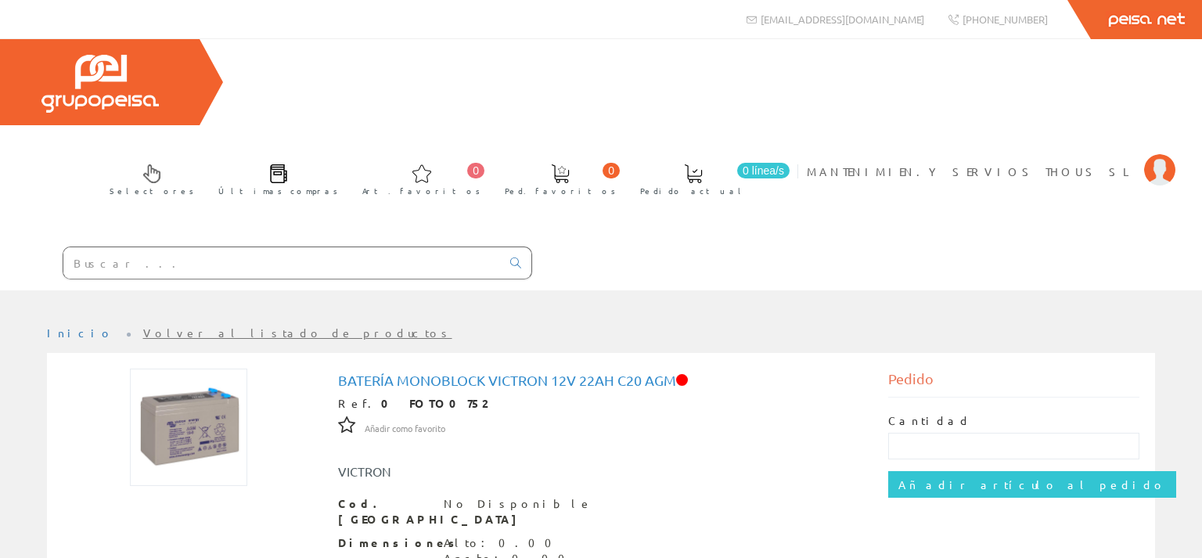 The image size is (1202, 558). What do you see at coordinates (518, 504) in the screenshot?
I see `div: No Disponible` at bounding box center [518, 504].